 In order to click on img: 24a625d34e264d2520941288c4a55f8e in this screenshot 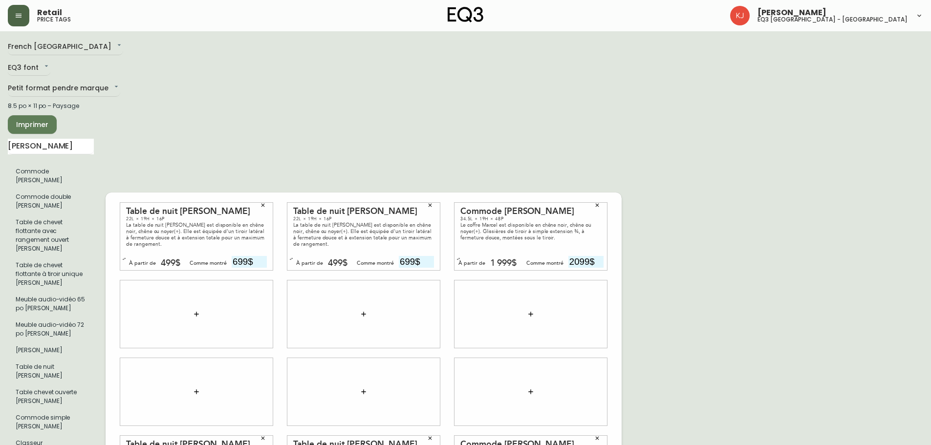, I will do `click(740, 16)`.